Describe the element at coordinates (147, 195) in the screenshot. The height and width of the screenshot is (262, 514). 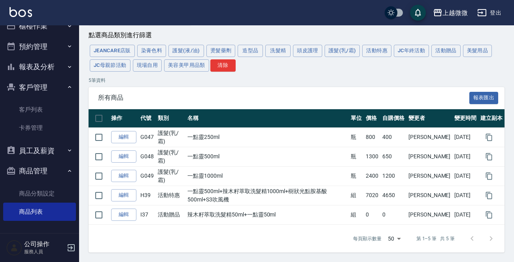
I see `td: H39` at that location.